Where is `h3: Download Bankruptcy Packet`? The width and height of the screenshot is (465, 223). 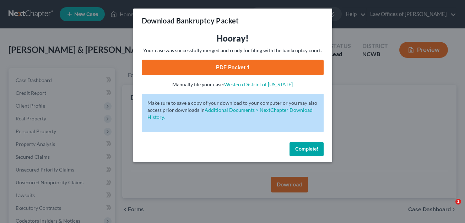
h3: Download Bankruptcy Packet is located at coordinates (190, 21).